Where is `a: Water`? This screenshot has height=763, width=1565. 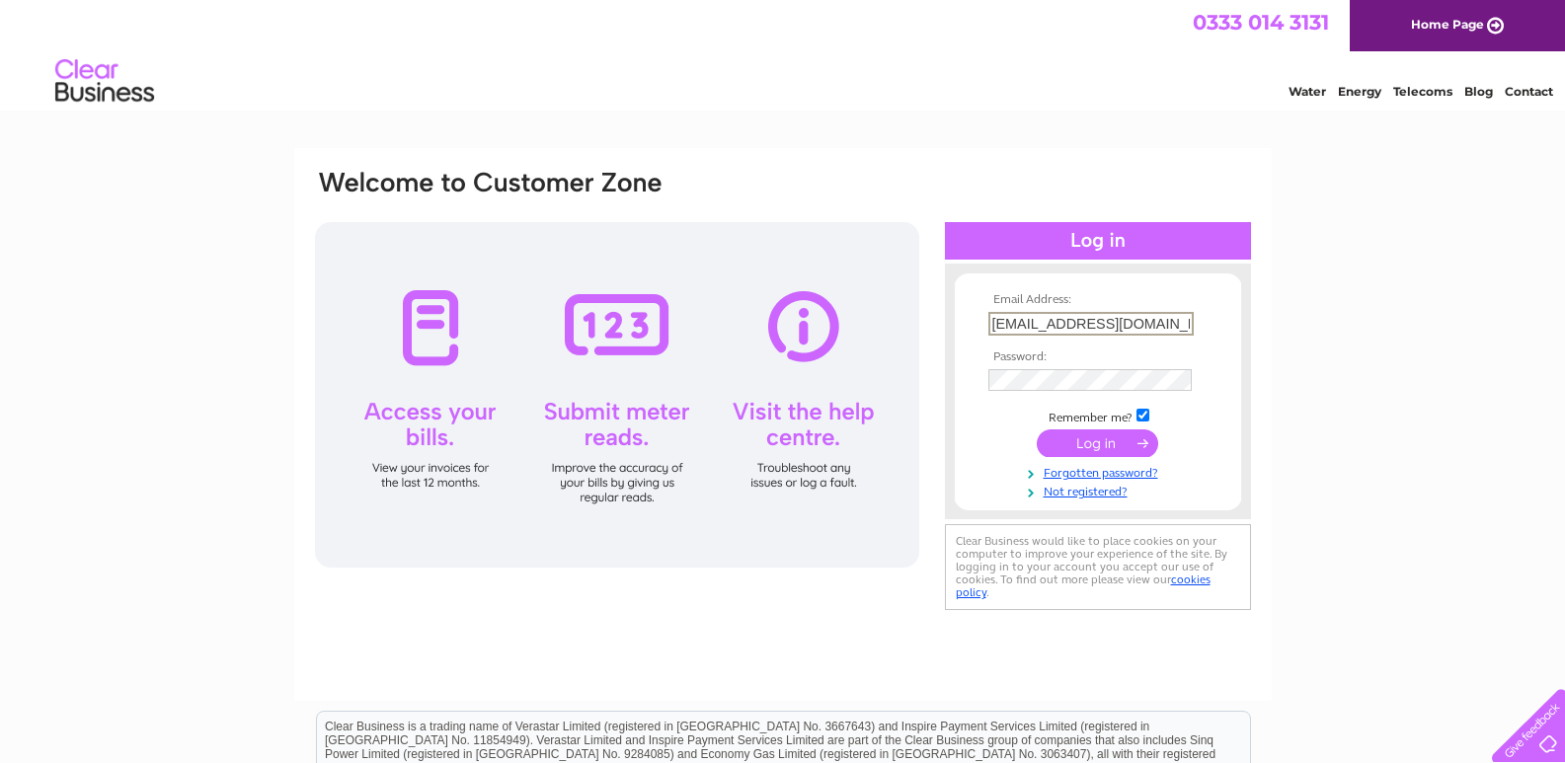
a: Water is located at coordinates (1307, 91).